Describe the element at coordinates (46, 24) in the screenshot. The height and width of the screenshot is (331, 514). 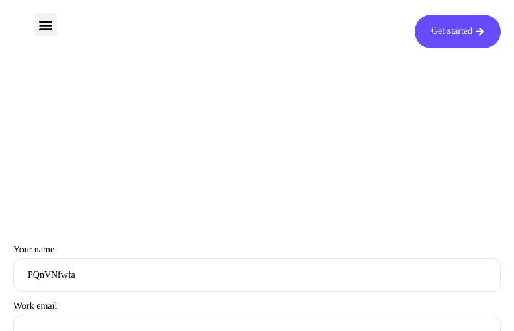
I see `div: Menu Toggle` at that location.